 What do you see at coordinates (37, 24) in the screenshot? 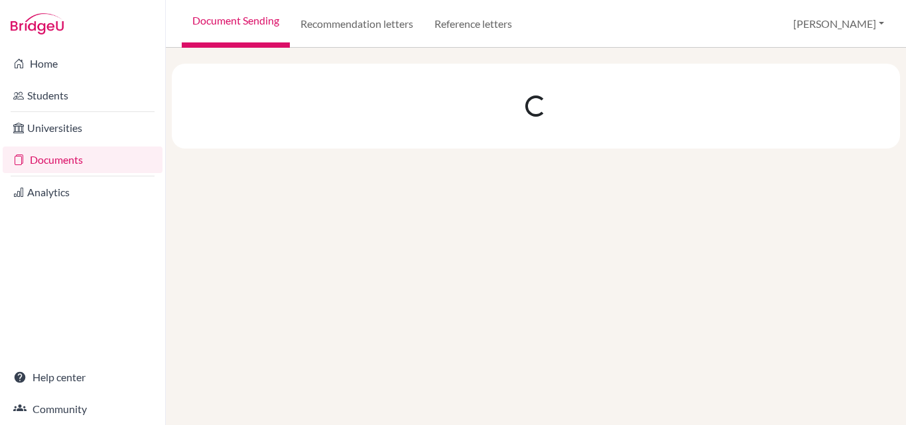
I see `img: Bridge-U` at bounding box center [37, 24].